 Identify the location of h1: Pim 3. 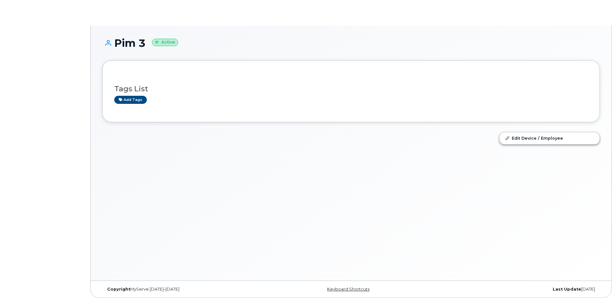
(351, 43).